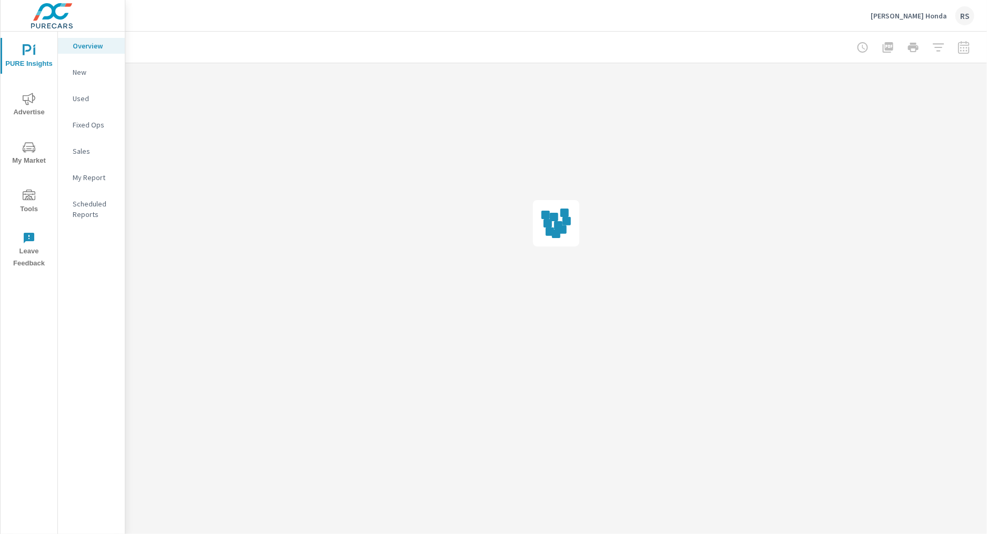  I want to click on div: RS, so click(965, 16).